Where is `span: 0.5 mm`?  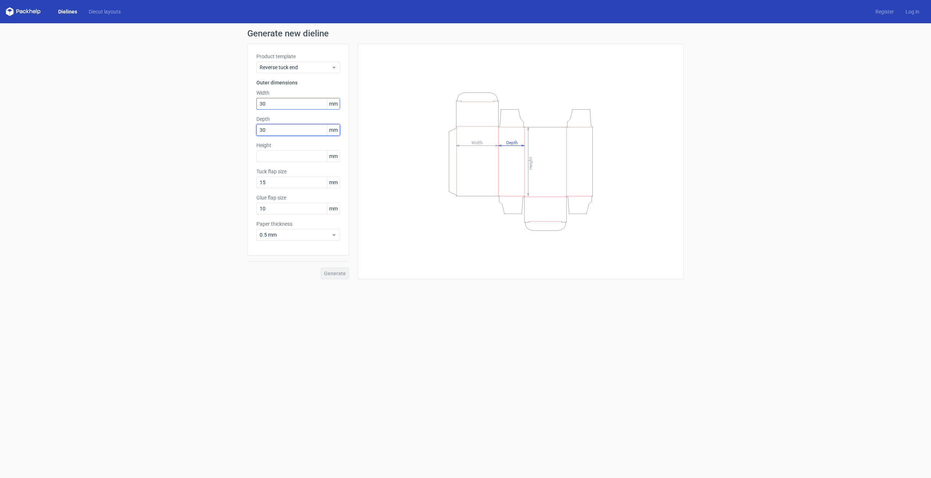 span: 0.5 mm is located at coordinates (295, 235).